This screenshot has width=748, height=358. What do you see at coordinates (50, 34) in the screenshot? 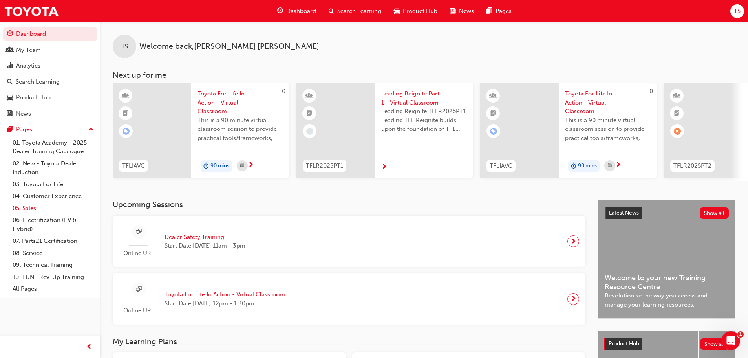
I see `a: Dashboard` at bounding box center [50, 34].